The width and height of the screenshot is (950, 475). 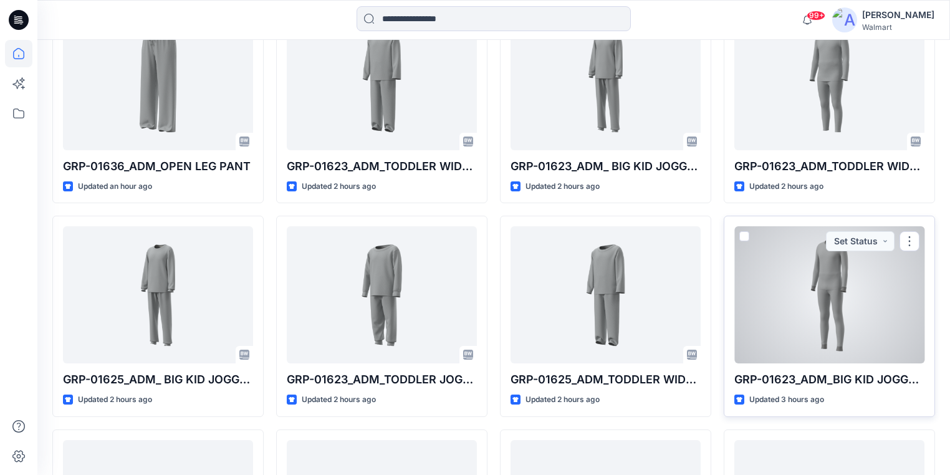 What do you see at coordinates (829, 166) in the screenshot?
I see `p: GRP-01623_ADM_TODDLER WIDE LEG OPT1` at bounding box center [829, 166].